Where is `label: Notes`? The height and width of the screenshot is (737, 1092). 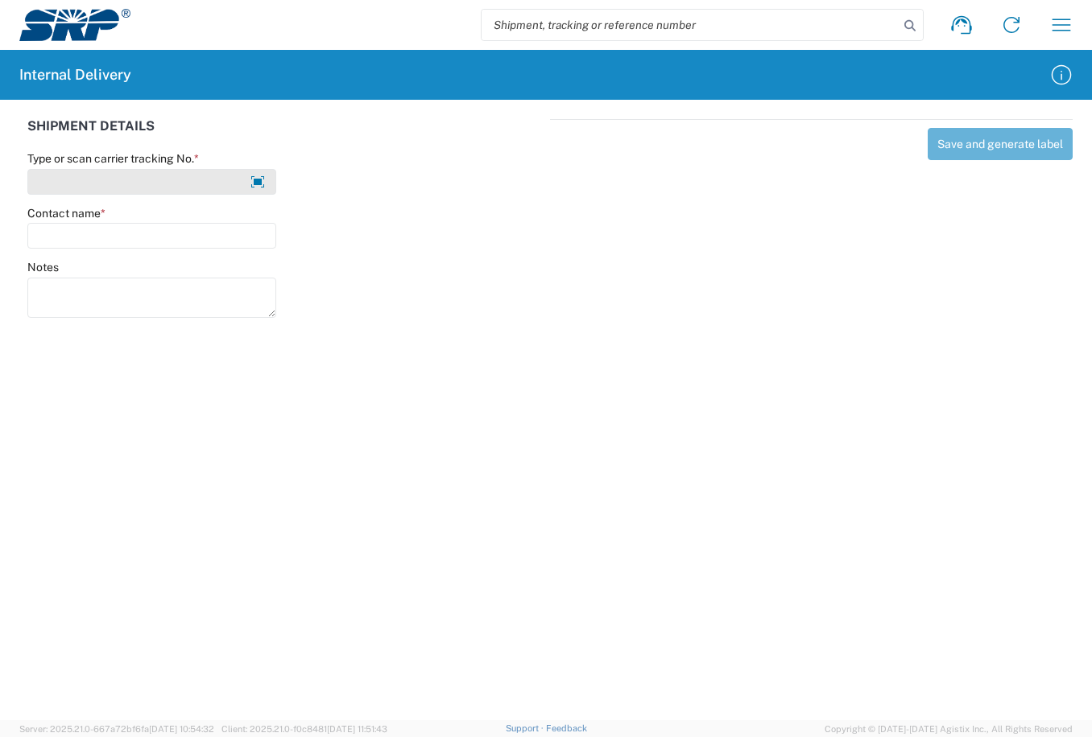
label: Notes is located at coordinates (43, 267).